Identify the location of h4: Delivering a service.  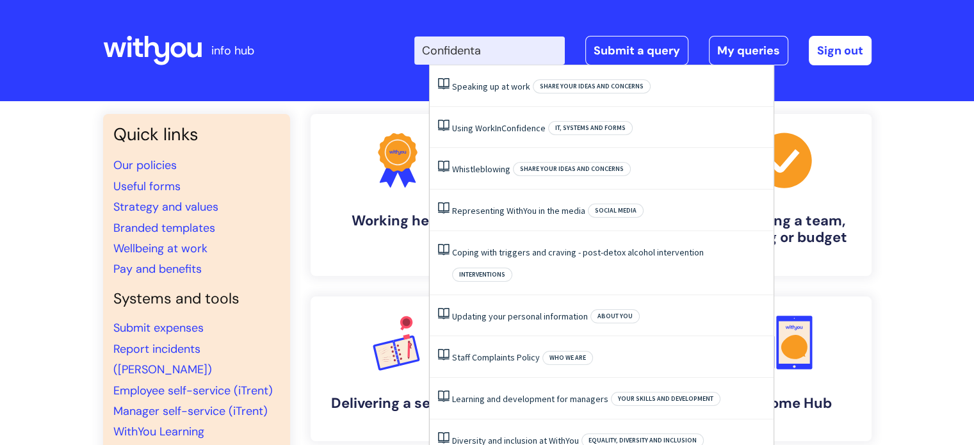
(398, 403).